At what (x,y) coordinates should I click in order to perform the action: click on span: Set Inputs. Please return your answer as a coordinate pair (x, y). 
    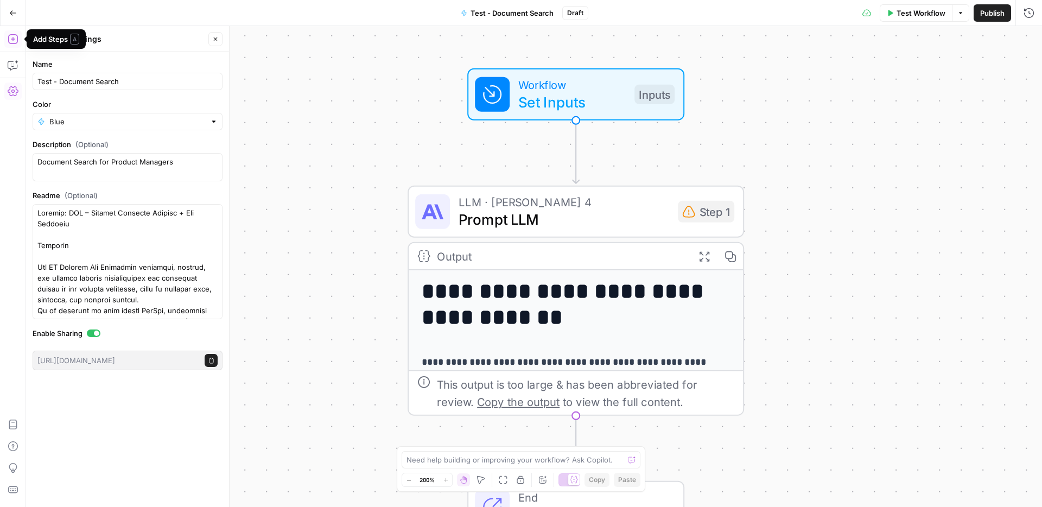
    Looking at the image, I should click on (572, 102).